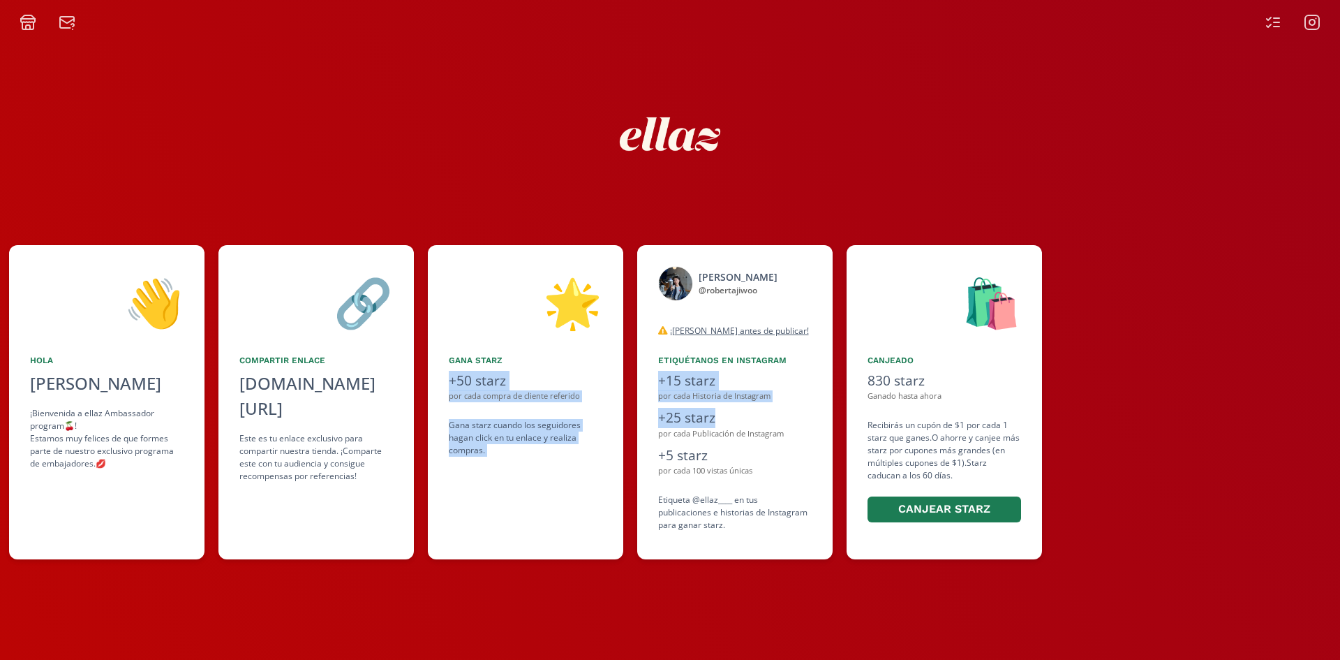 This screenshot has height=660, width=1340. Describe the element at coordinates (735, 455) in the screenshot. I see `div: +5 starz` at that location.